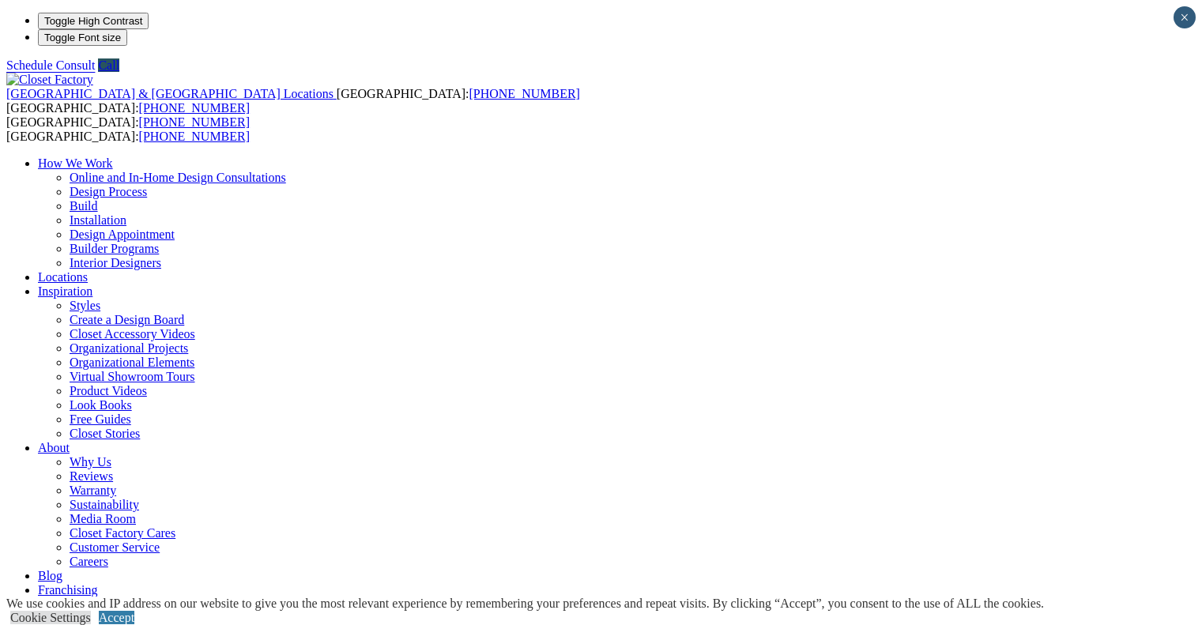 The width and height of the screenshot is (1202, 625). Describe the element at coordinates (132, 376) in the screenshot. I see `a: Virtual Showroom Tours` at that location.